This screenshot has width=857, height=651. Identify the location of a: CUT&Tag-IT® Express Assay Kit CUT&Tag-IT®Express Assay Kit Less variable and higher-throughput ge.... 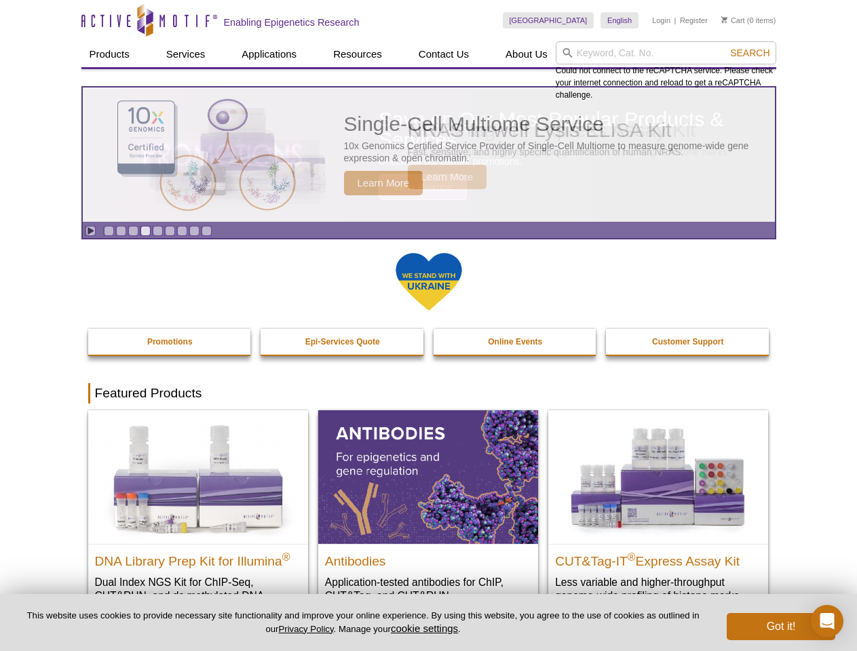
(658, 513).